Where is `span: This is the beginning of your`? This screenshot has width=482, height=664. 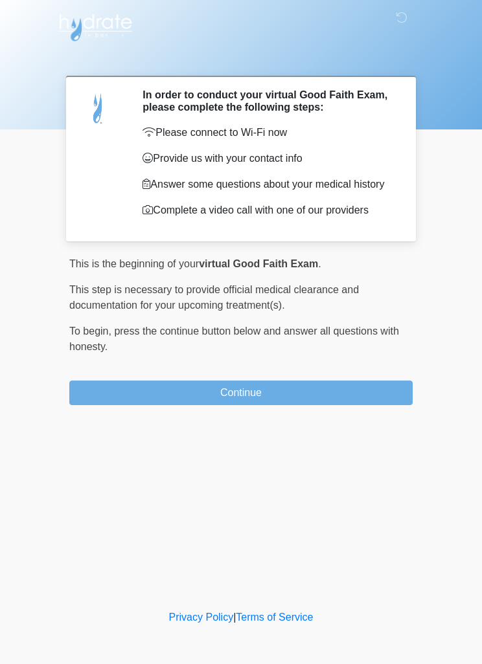
span: This is the beginning of your is located at coordinates (134, 263).